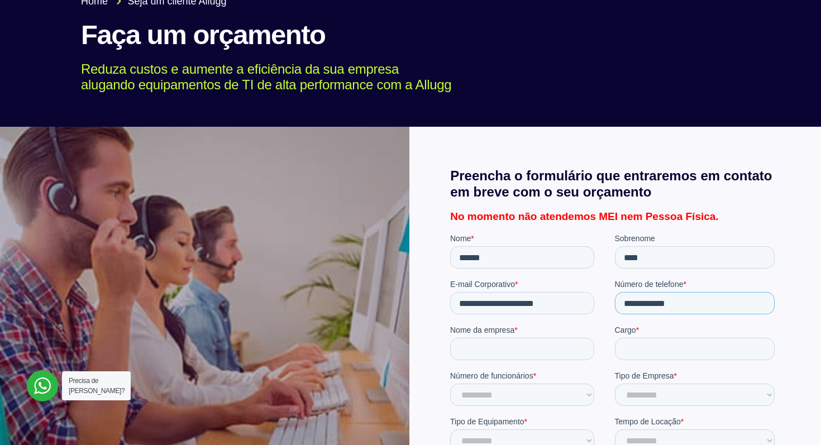 This screenshot has width=821, height=445. Describe the element at coordinates (199, 51) in the screenshot. I see `span: Número de telefone` at that location.